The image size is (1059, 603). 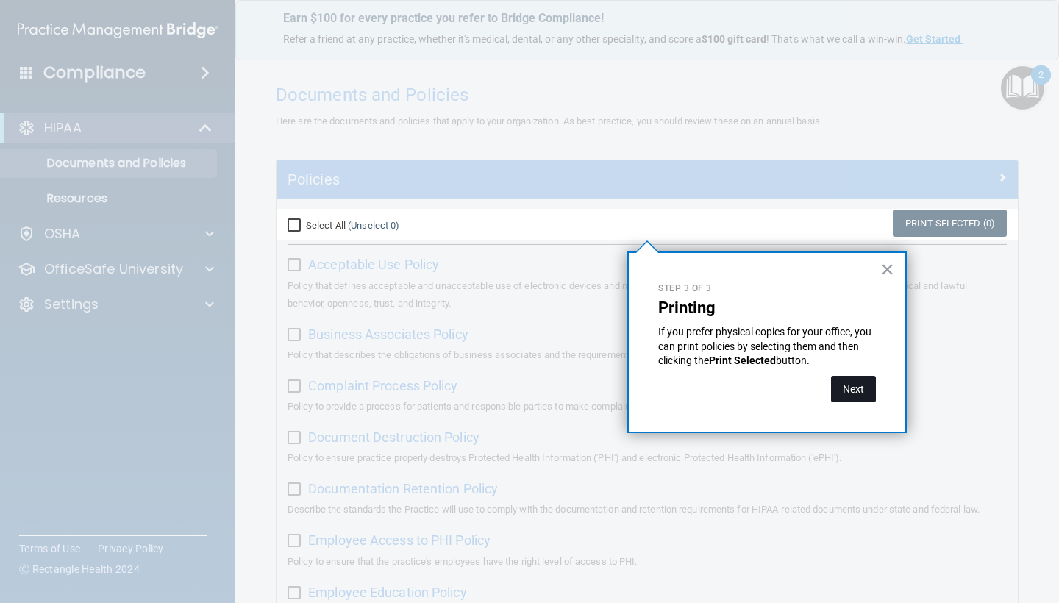 I want to click on strong: Printing, so click(x=687, y=307).